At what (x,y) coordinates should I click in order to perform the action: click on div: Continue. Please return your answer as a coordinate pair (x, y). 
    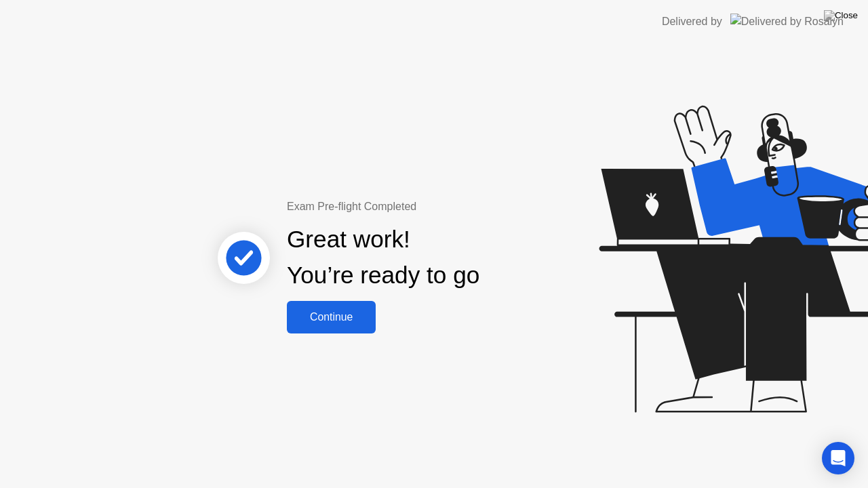
    Looking at the image, I should click on (331, 317).